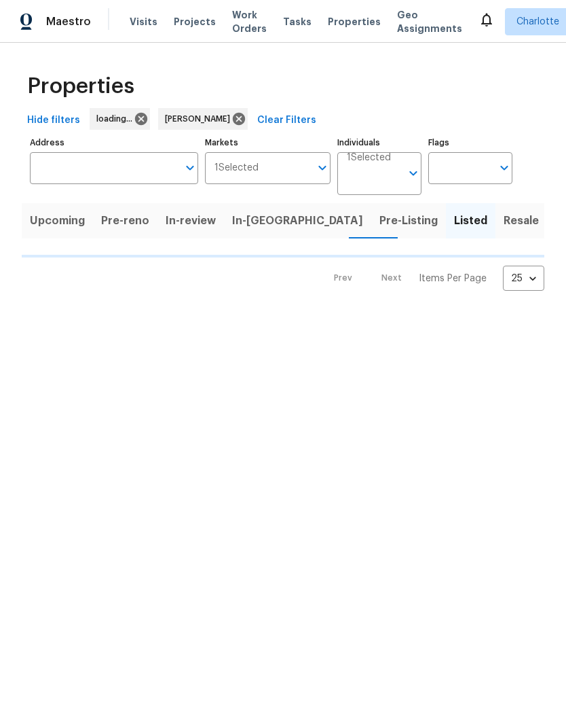 This screenshot has width=566, height=727. Describe the element at coordinates (54, 120) in the screenshot. I see `span: Hide filters` at that location.